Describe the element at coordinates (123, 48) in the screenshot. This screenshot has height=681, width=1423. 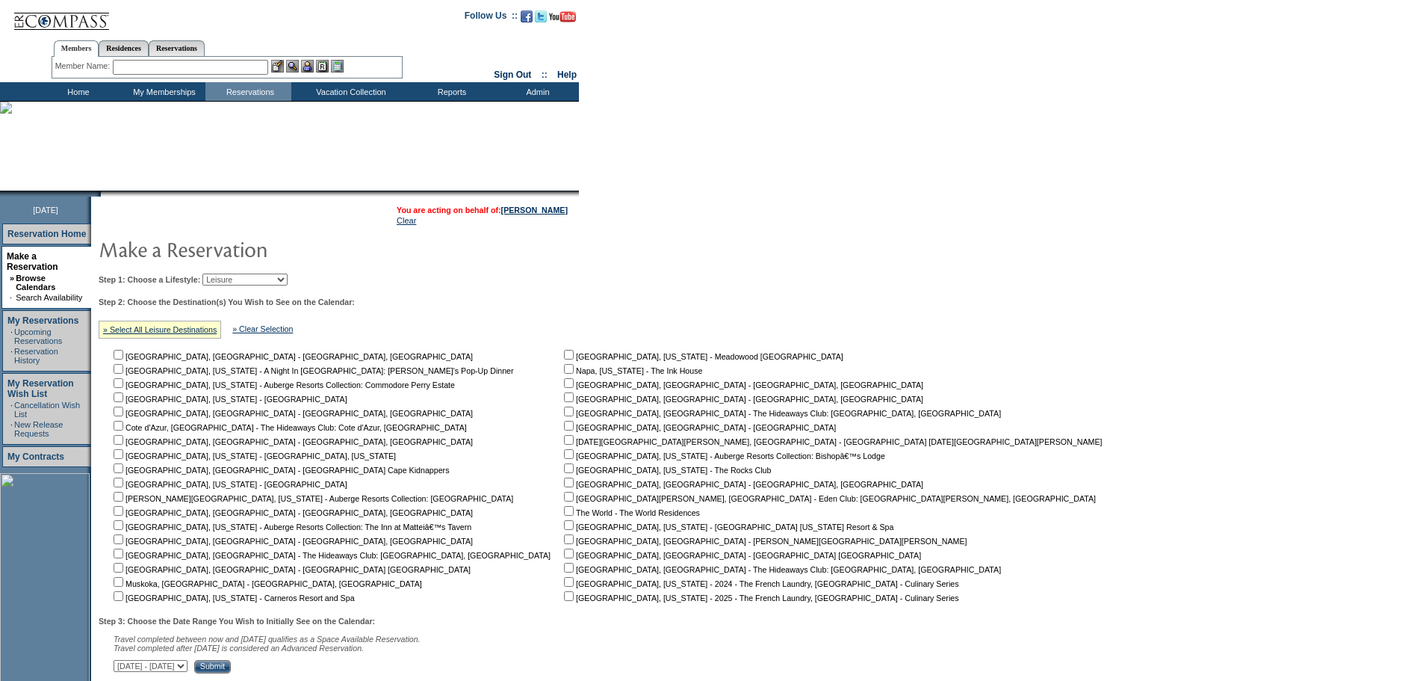
I see `a: Residences` at that location.